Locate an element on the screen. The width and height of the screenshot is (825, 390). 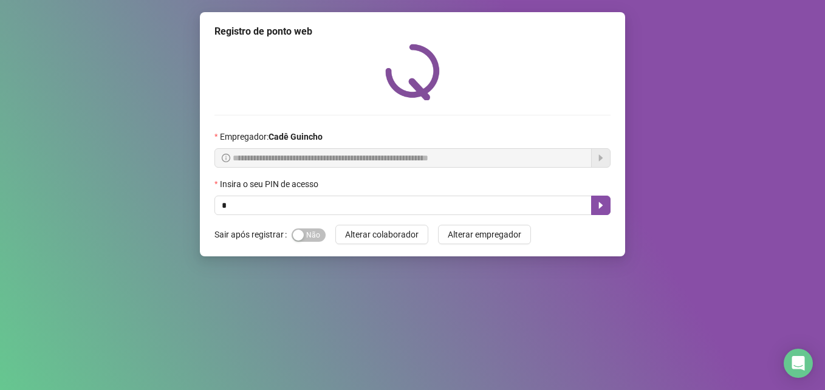
span: Alterar empregador is located at coordinates (484, 234).